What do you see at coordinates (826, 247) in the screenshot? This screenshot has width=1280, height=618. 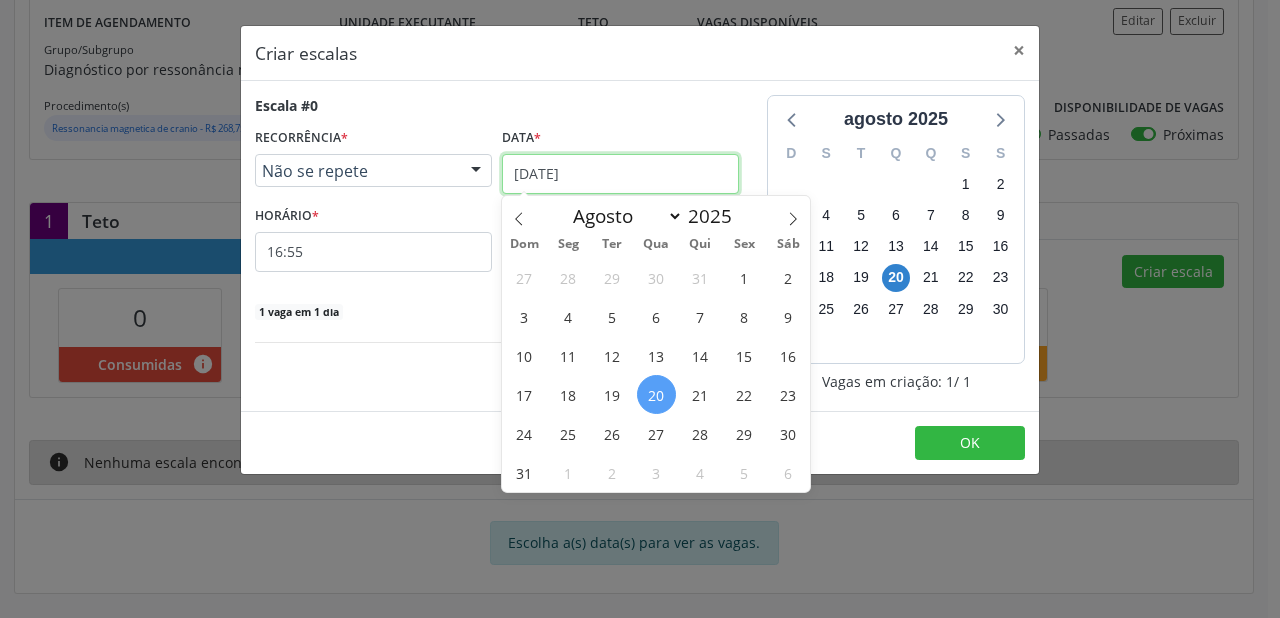 I see `span: segunda-feira, 11 de agosto de 2025` at bounding box center [826, 247].